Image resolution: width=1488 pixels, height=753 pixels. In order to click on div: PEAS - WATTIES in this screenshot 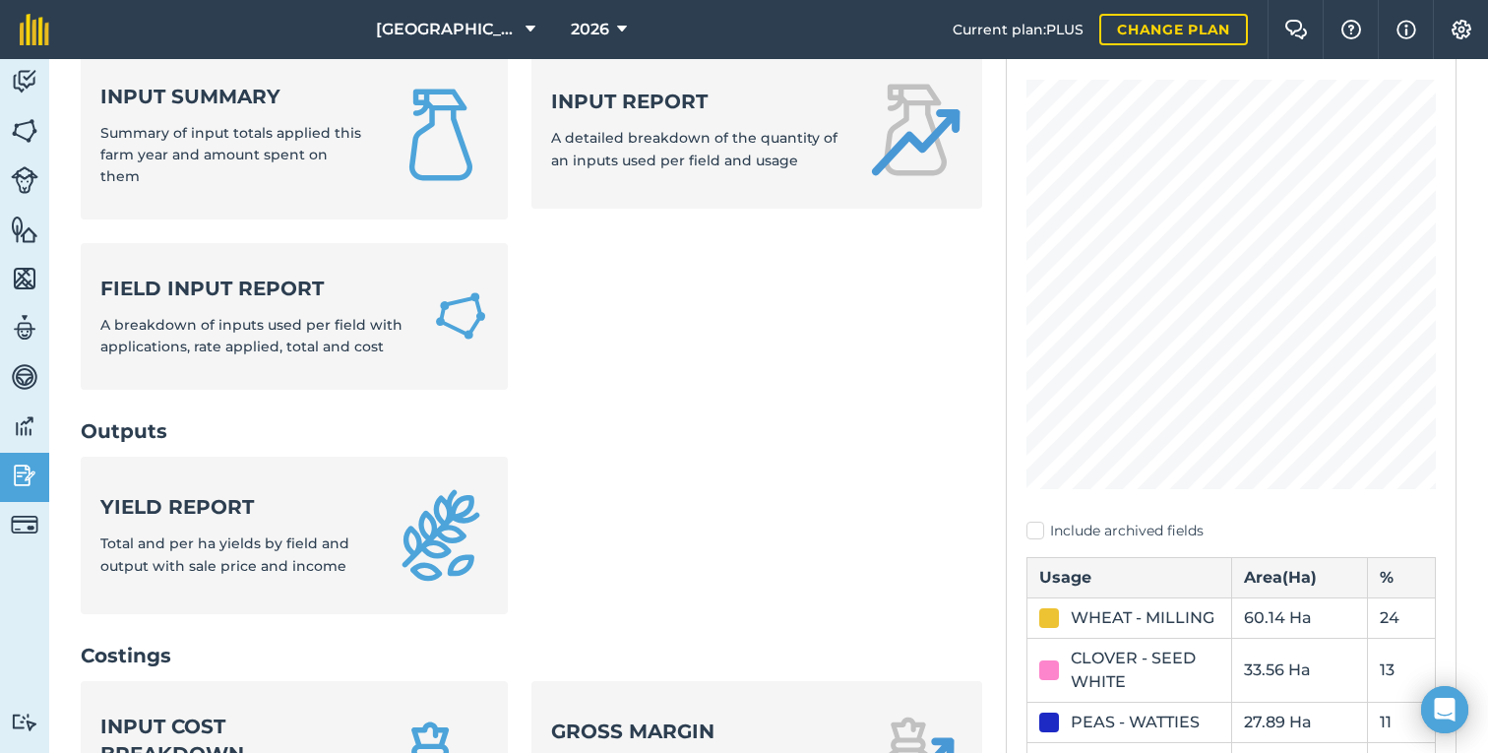, I will do `click(1135, 722)`.